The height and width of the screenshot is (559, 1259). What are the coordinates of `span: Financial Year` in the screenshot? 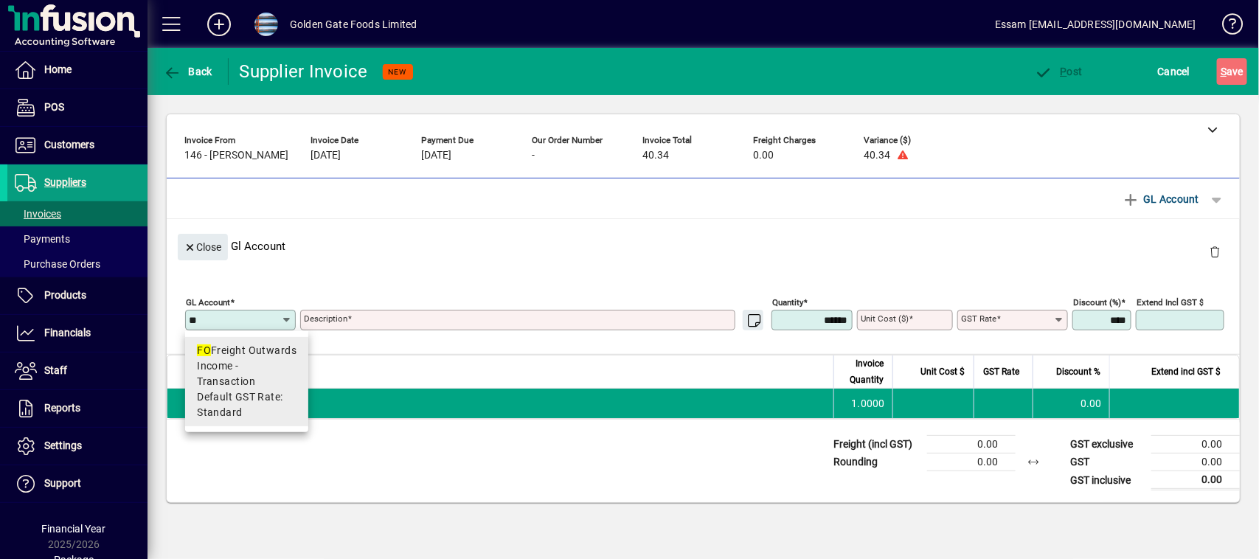 It's located at (74, 529).